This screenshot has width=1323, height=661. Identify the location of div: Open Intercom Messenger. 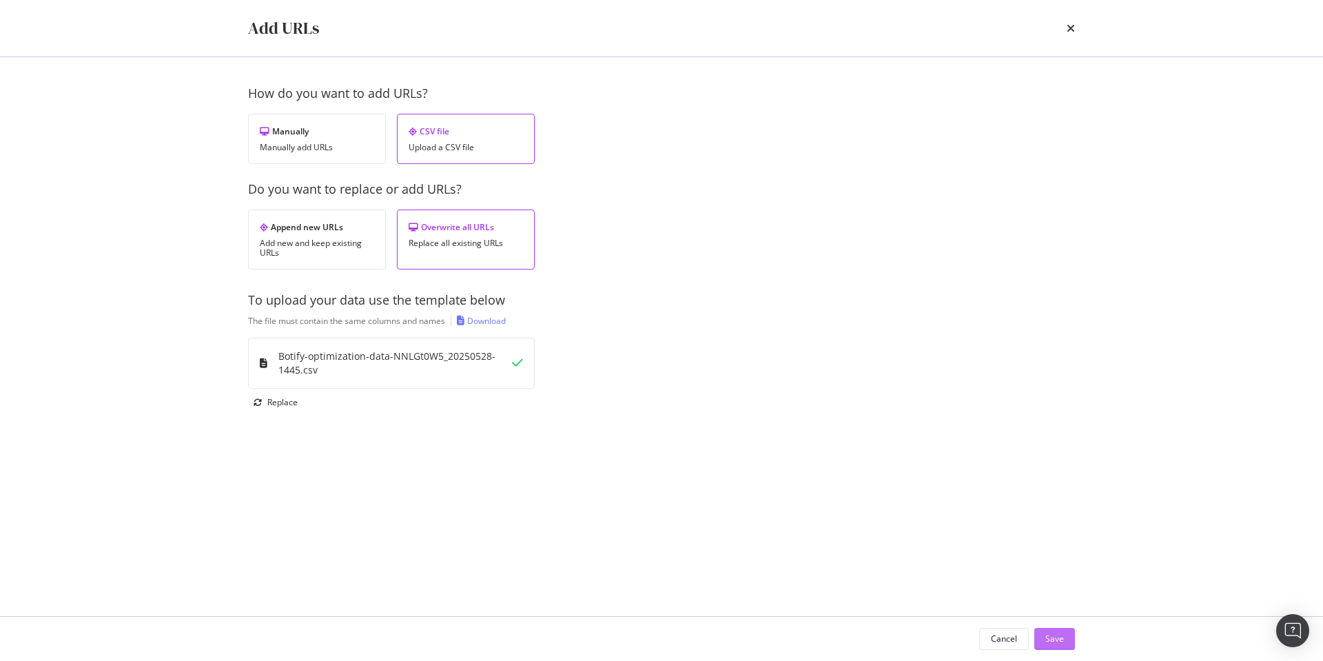
(1292, 630).